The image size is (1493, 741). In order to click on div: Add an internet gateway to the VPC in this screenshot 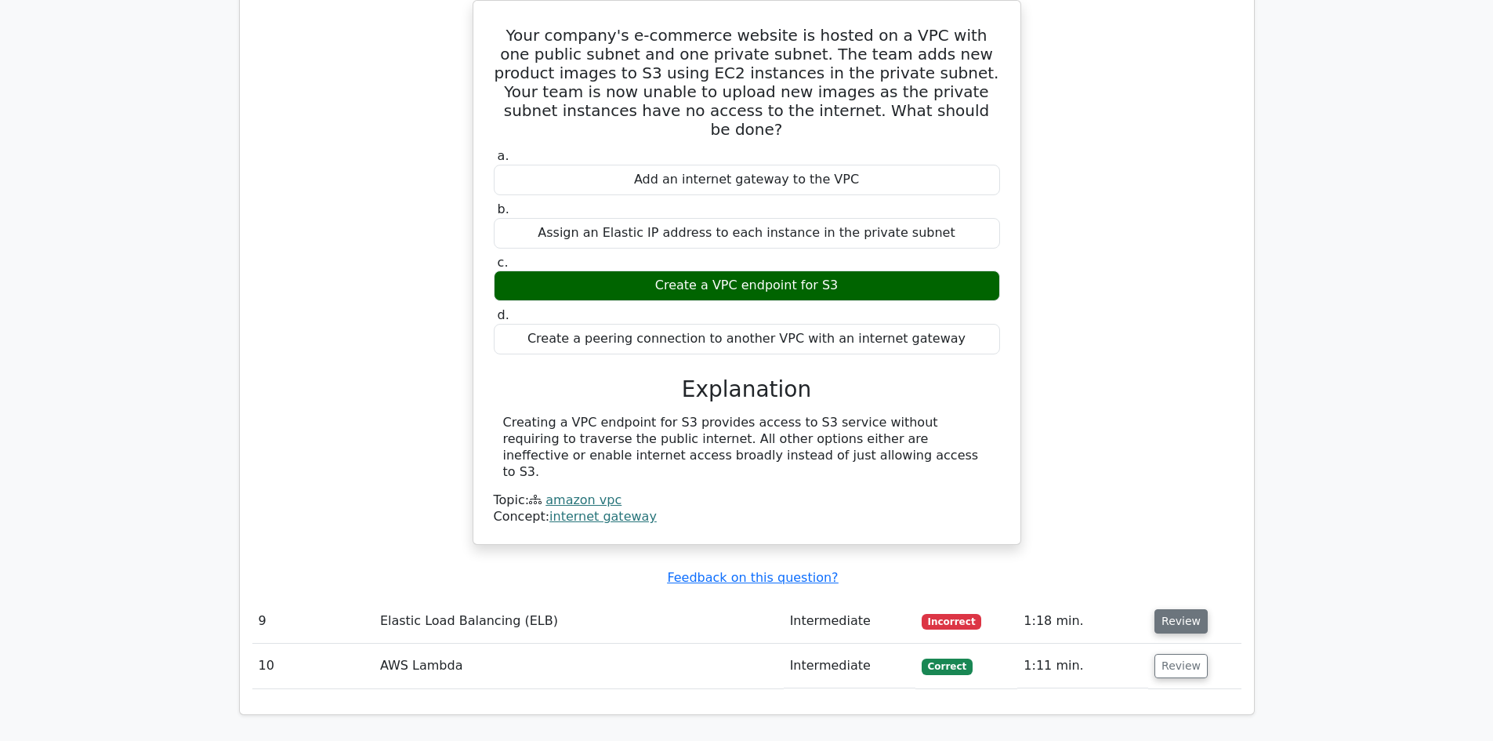, I will do `click(747, 180)`.